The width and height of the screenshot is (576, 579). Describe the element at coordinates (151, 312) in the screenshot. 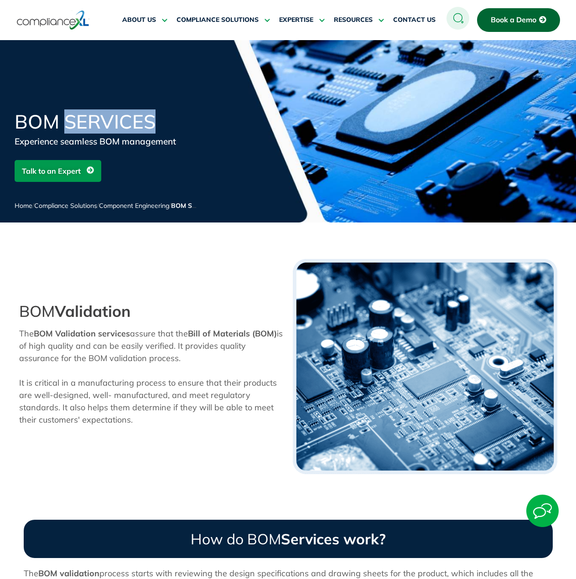

I see `h2: BOM` at that location.